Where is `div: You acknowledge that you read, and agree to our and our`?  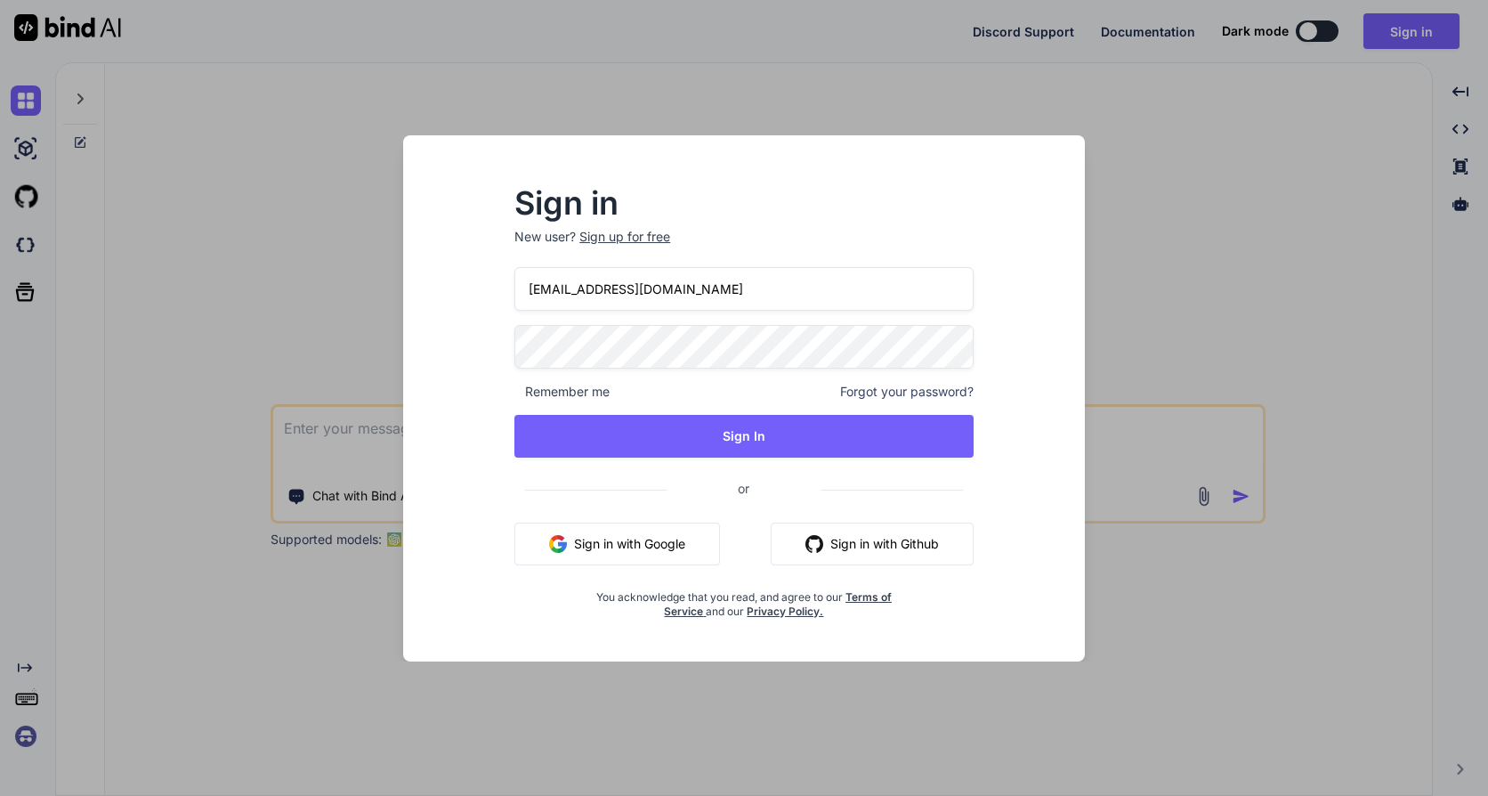 div: You acknowledge that you read, and agree to our and our is located at coordinates (744, 599).